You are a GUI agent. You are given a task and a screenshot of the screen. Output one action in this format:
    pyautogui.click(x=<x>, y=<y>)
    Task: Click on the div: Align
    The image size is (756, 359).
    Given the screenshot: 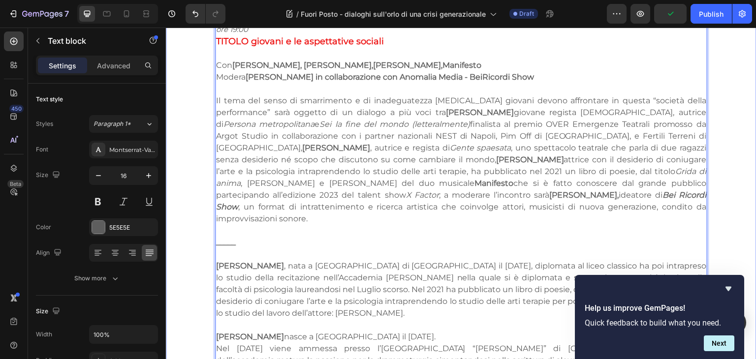 What is the action you would take?
    pyautogui.click(x=50, y=253)
    